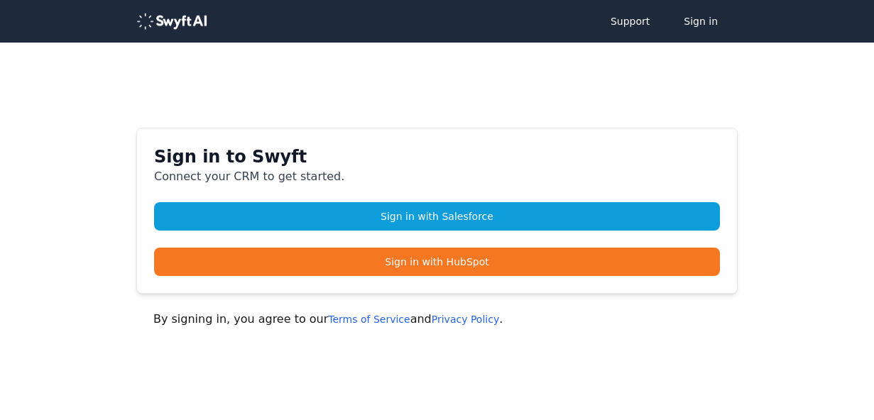 The image size is (874, 420). What do you see at coordinates (701, 21) in the screenshot?
I see `button: Sign in` at bounding box center [701, 21].